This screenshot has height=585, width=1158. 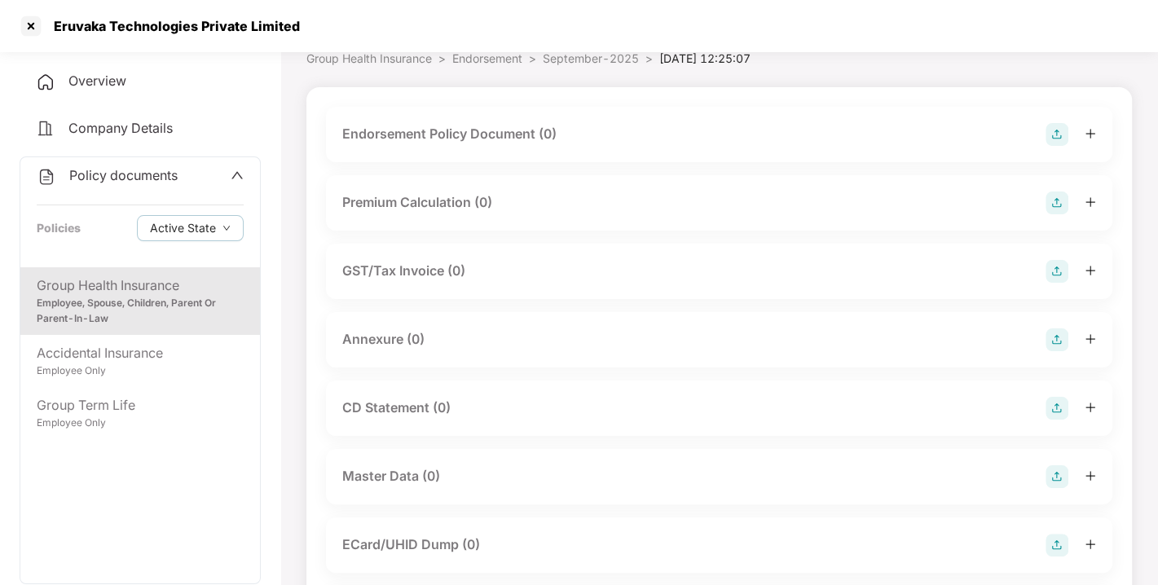 What do you see at coordinates (487, 58) in the screenshot?
I see `span: Endorsement` at bounding box center [487, 58].